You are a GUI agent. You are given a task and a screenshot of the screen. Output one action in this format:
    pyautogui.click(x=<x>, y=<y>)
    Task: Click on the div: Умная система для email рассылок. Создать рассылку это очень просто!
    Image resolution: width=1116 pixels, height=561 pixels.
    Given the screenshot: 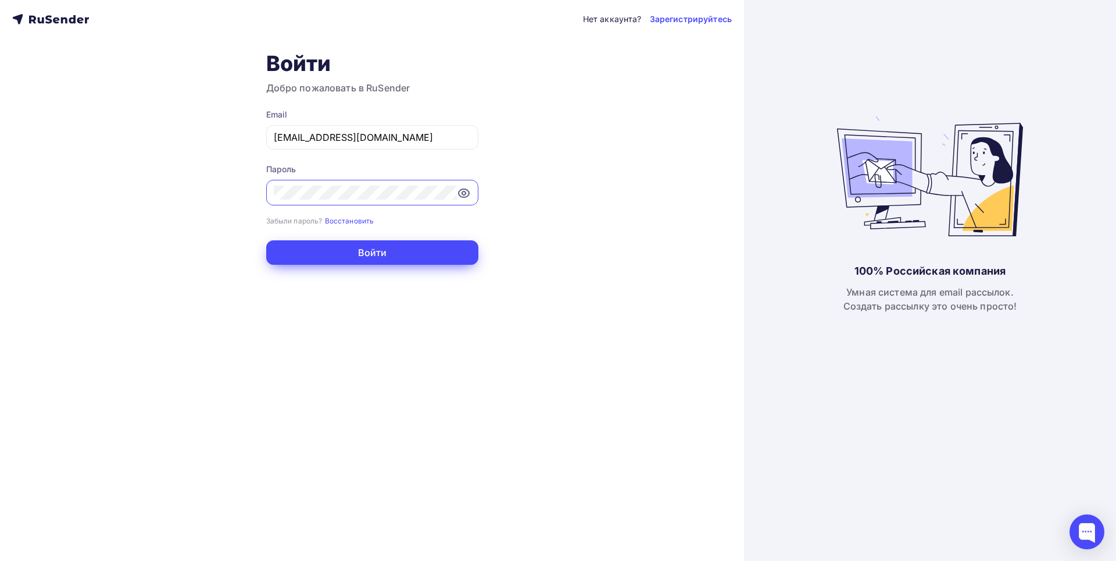 What is the action you would take?
    pyautogui.click(x=930, y=299)
    